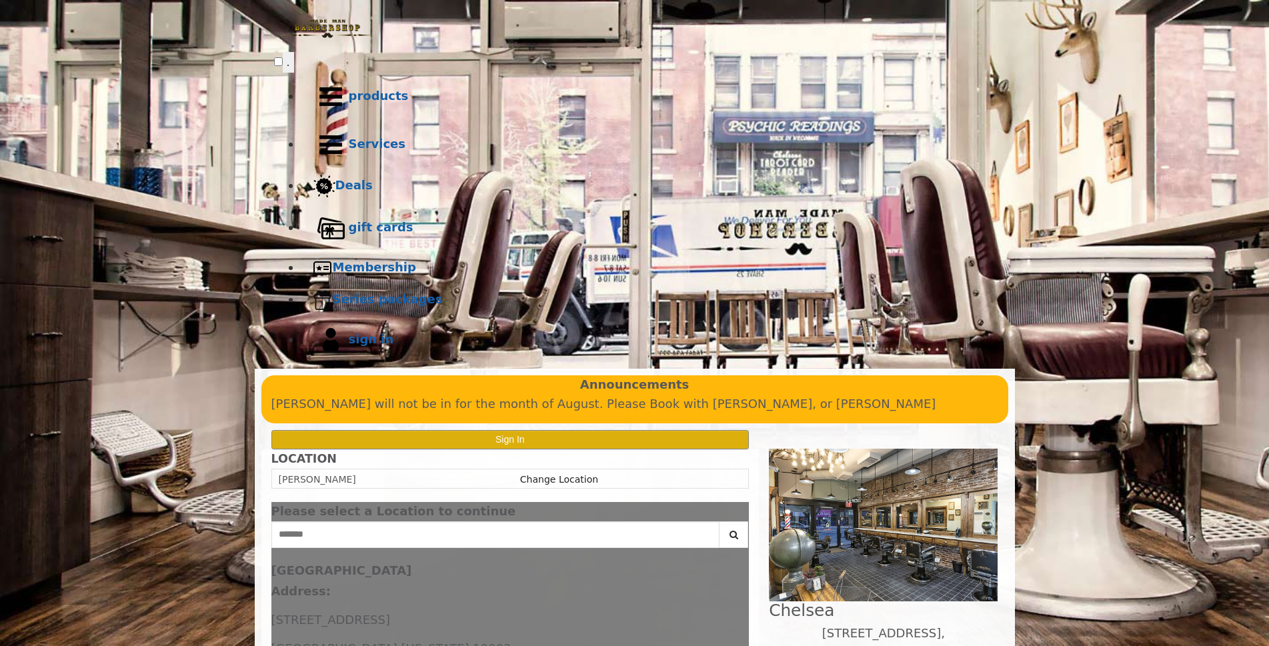  I want to click on img: Series packages, so click(323, 300).